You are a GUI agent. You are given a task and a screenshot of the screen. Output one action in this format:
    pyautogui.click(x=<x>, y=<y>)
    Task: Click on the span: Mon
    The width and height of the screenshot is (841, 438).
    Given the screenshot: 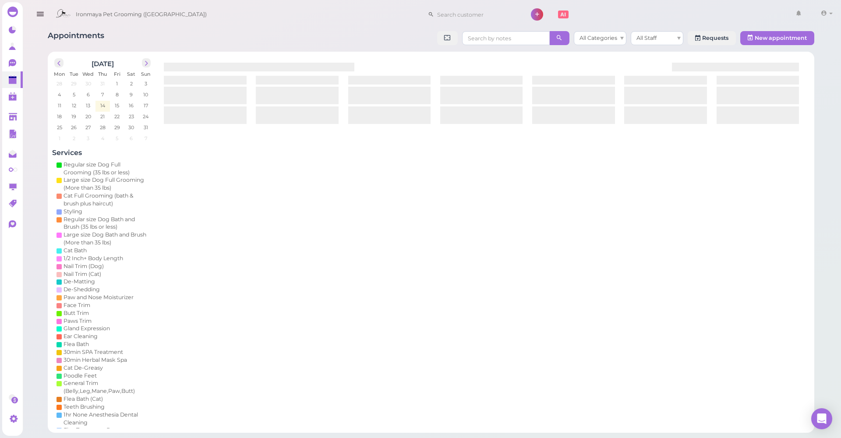 What is the action you would take?
    pyautogui.click(x=59, y=74)
    